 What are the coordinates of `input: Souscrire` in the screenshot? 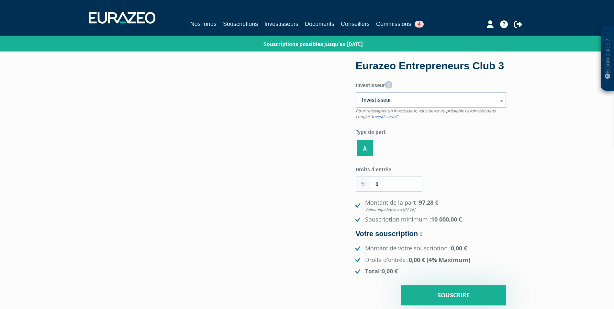 It's located at (453, 295).